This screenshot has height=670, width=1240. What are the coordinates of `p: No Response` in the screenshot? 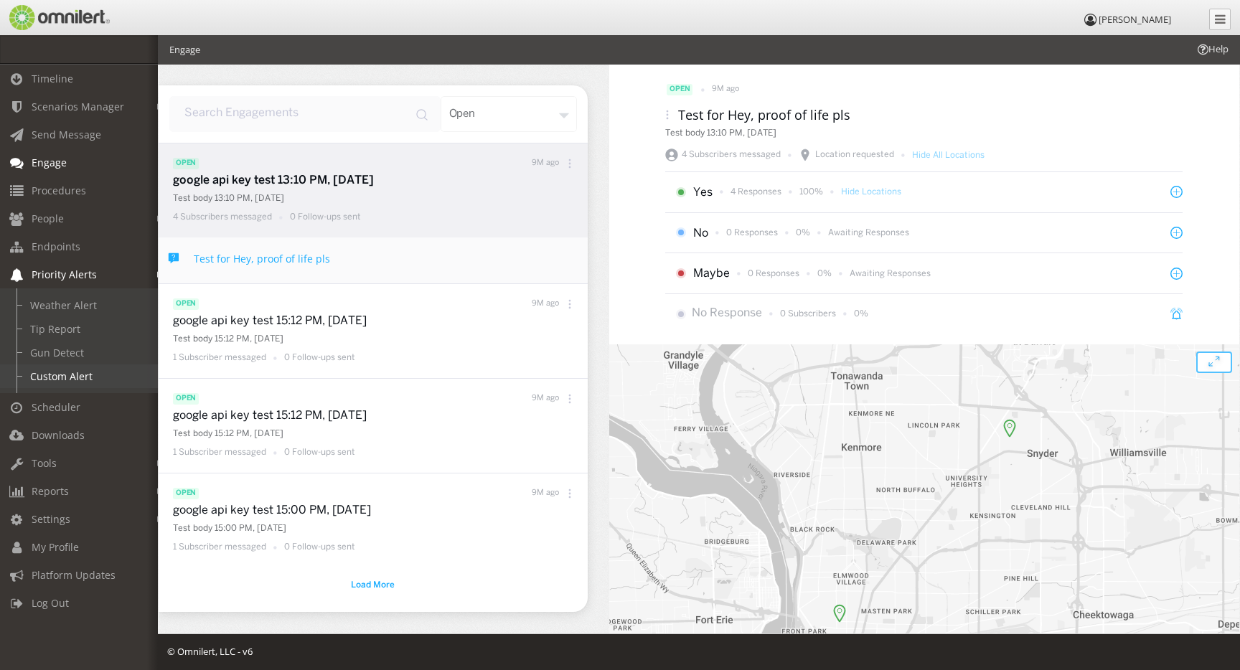 It's located at (727, 313).